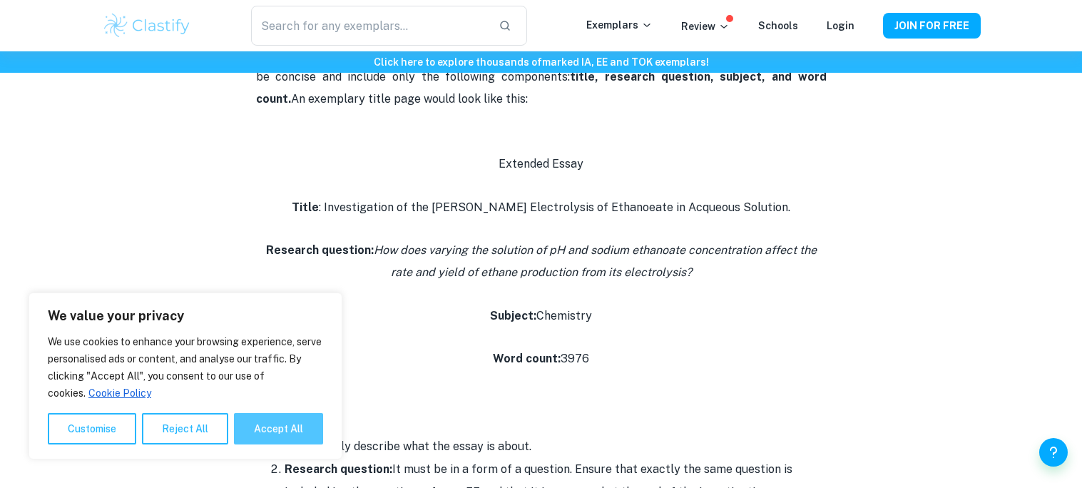 The width and height of the screenshot is (1082, 488). Describe the element at coordinates (932, 26) in the screenshot. I see `button: JOIN FOR FREE` at that location.